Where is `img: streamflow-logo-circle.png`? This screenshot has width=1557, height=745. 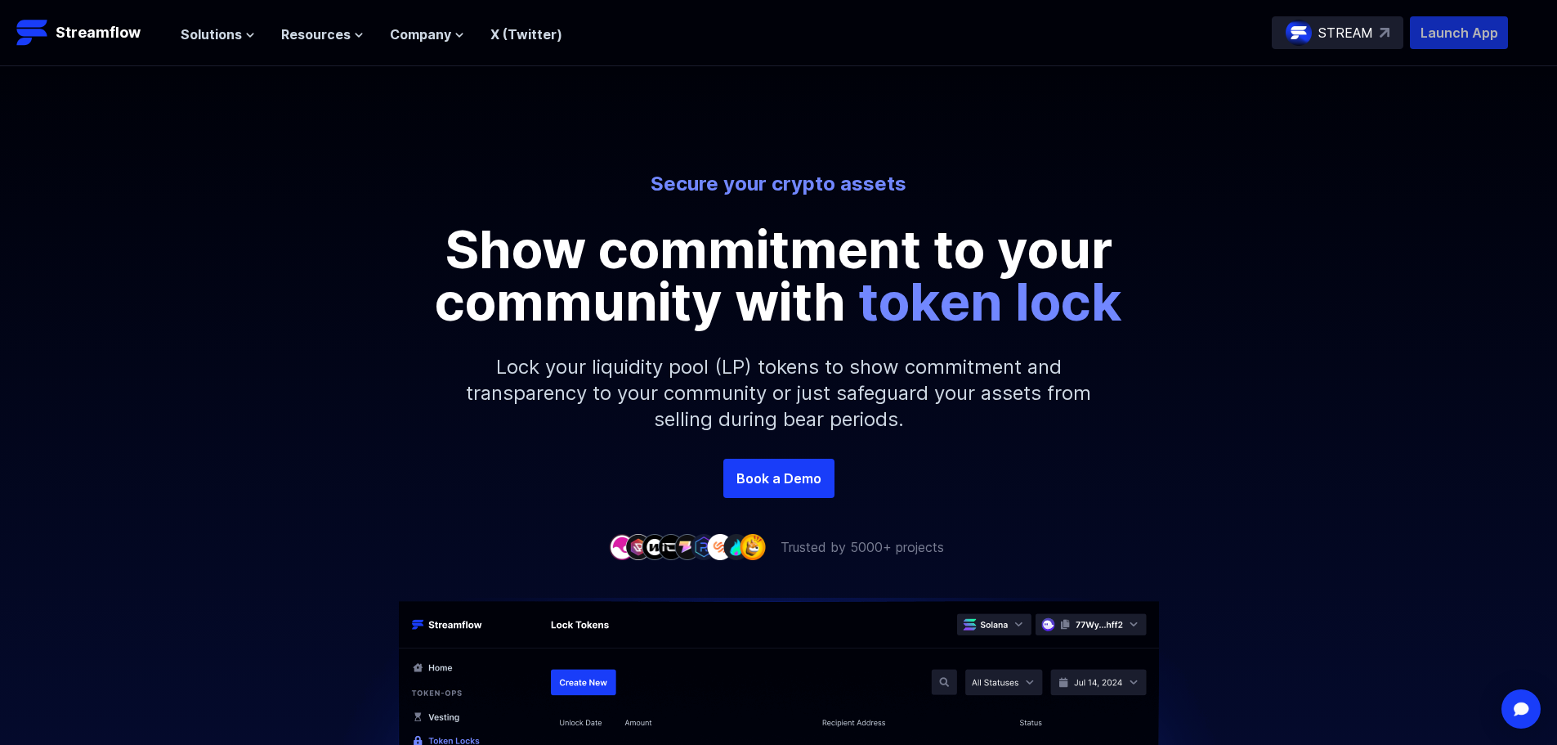
img: streamflow-logo-circle.png is located at coordinates (1299, 33).